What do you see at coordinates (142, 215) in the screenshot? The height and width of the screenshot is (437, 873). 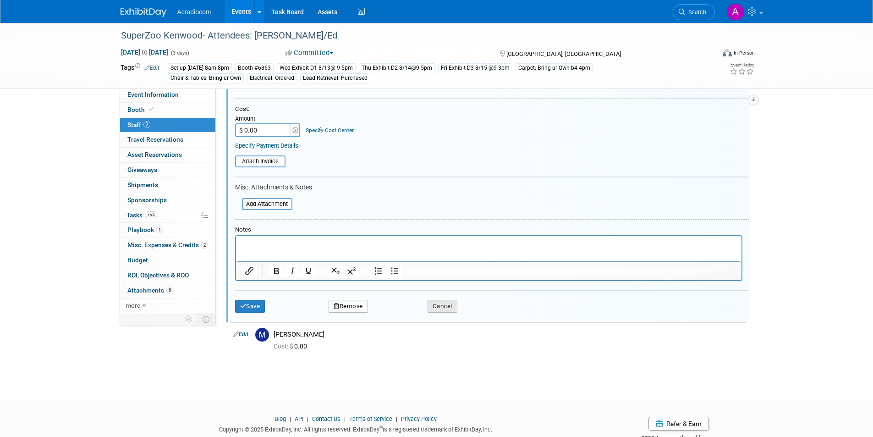 I see `span: Tasks` at bounding box center [142, 215].